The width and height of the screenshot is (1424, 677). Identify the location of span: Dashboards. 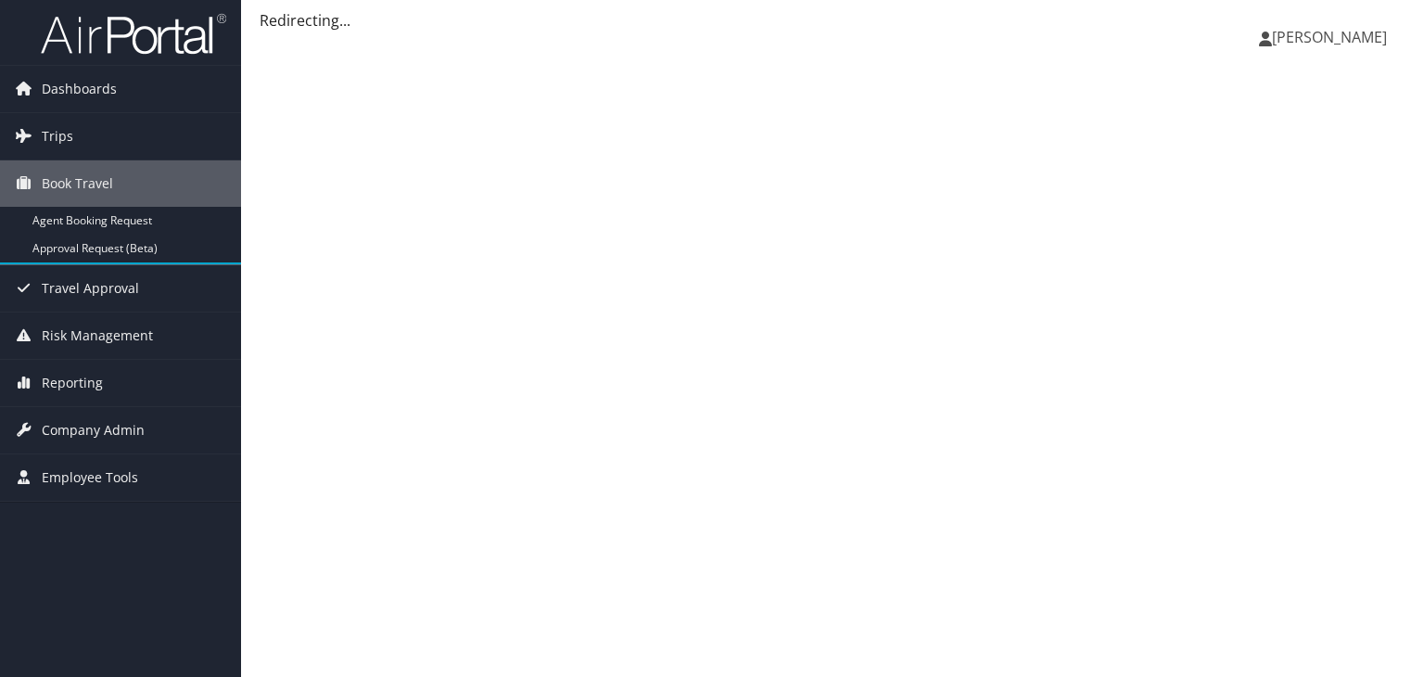
(79, 89).